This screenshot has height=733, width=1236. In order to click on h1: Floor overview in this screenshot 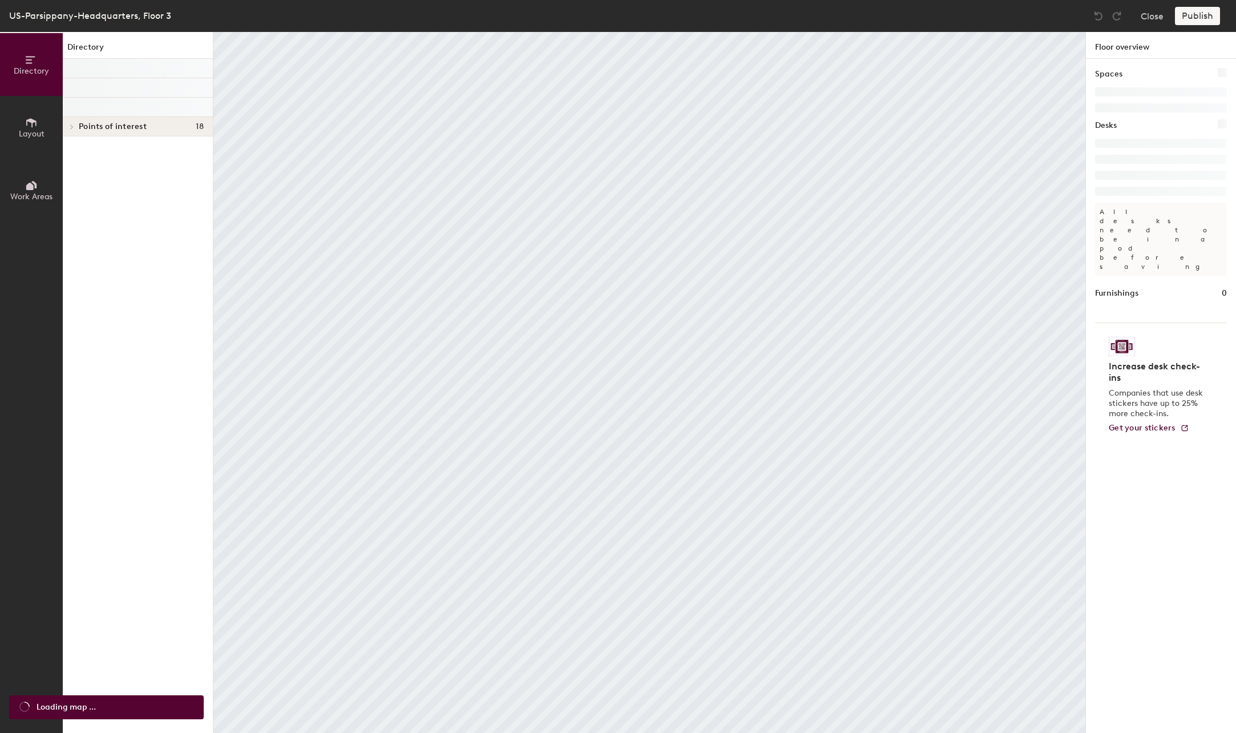, I will do `click(1161, 45)`.